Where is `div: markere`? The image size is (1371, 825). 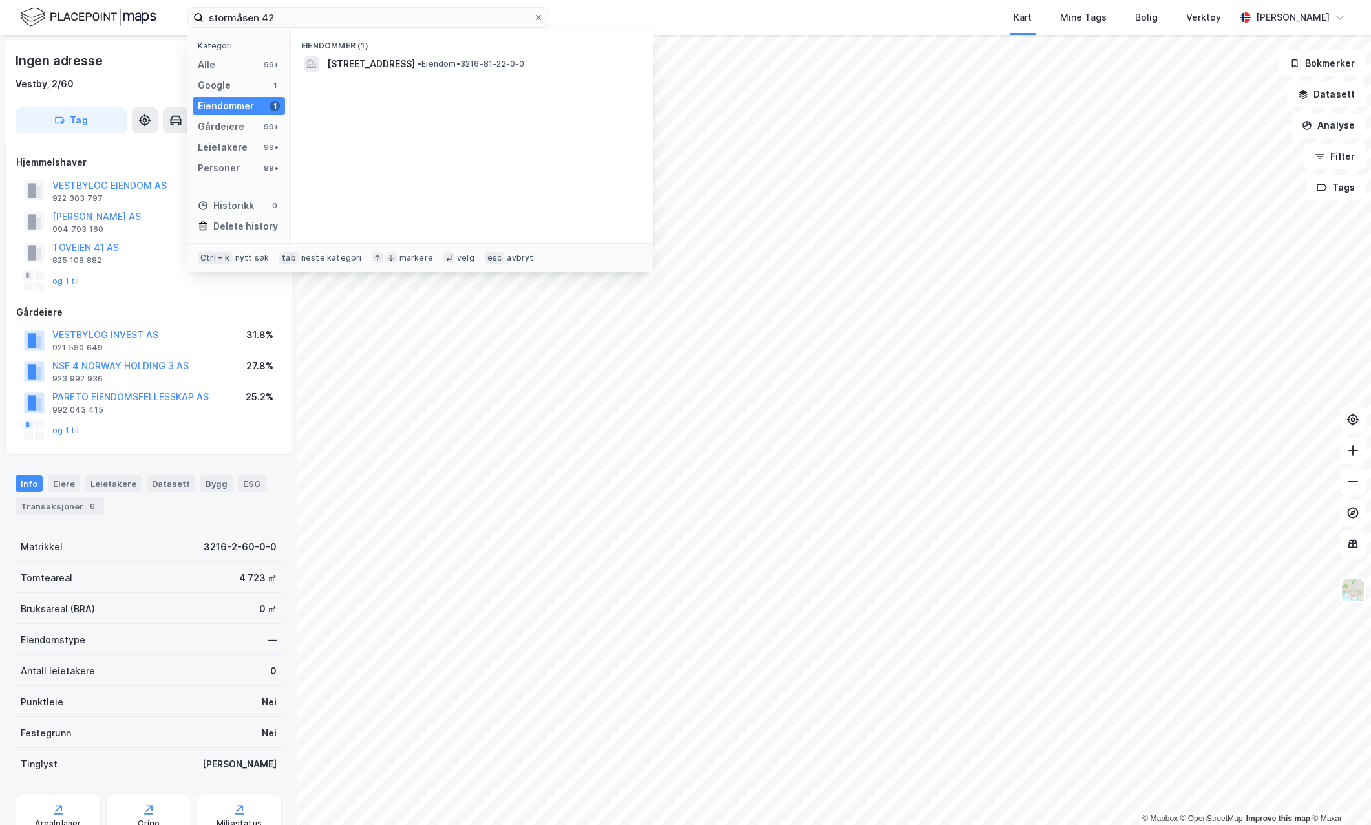
div: markere is located at coordinates (416, 258).